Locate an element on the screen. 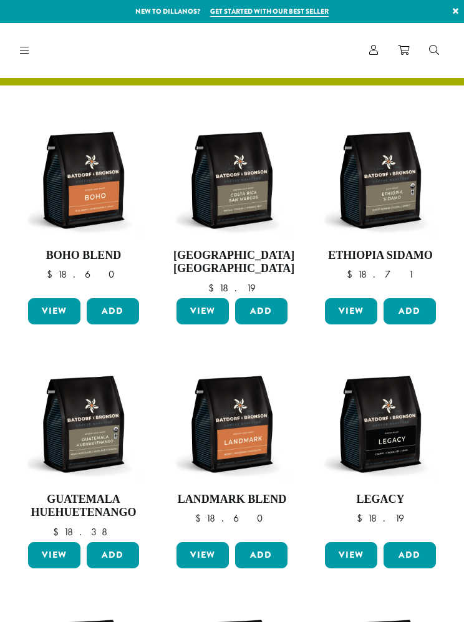 The height and width of the screenshot is (622, 464). a: Get started with our best seller is located at coordinates (270, 11).